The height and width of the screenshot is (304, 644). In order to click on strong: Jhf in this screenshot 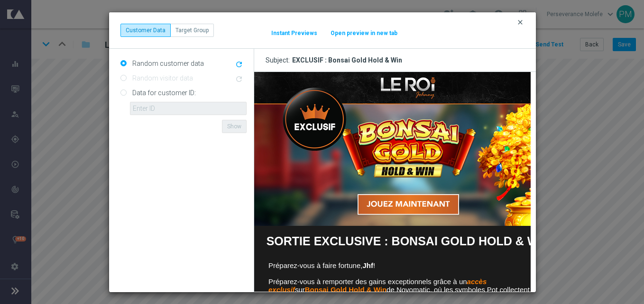, I will do `click(113, 193)`.